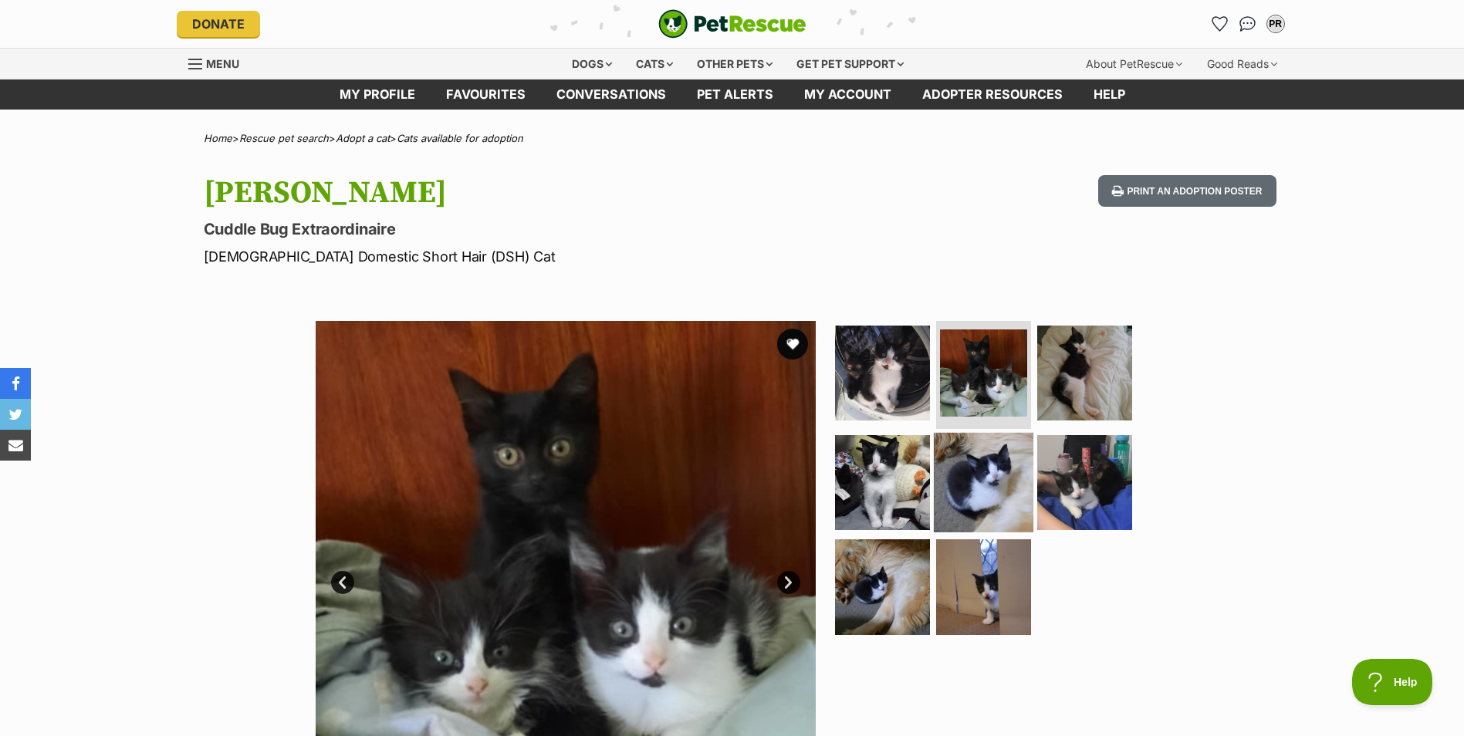  What do you see at coordinates (592, 64) in the screenshot?
I see `div: Dogs` at bounding box center [592, 64].